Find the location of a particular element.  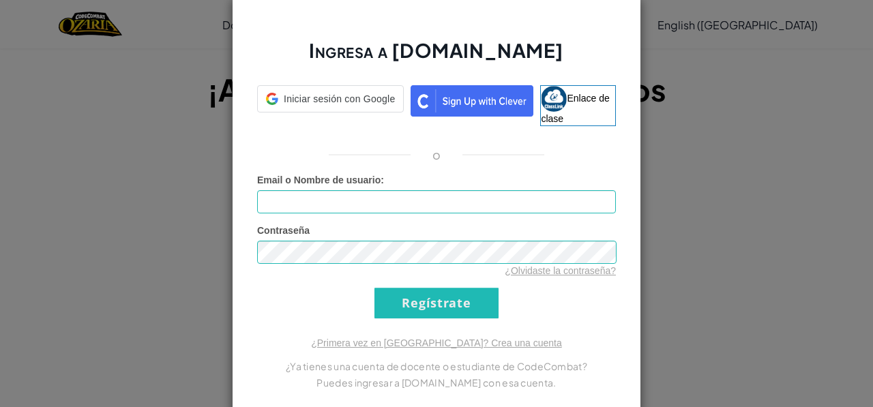

div: Iniciar sesión con Google is located at coordinates (330, 99).